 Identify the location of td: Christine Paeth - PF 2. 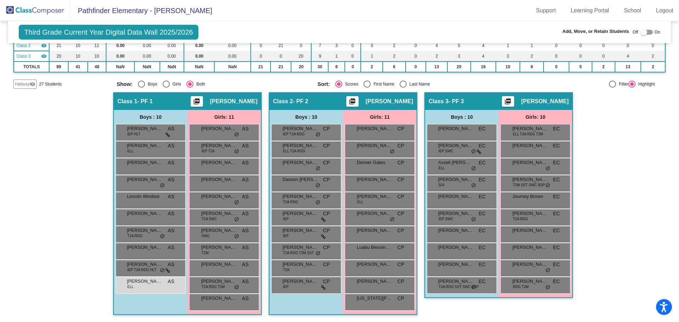
(31, 46).